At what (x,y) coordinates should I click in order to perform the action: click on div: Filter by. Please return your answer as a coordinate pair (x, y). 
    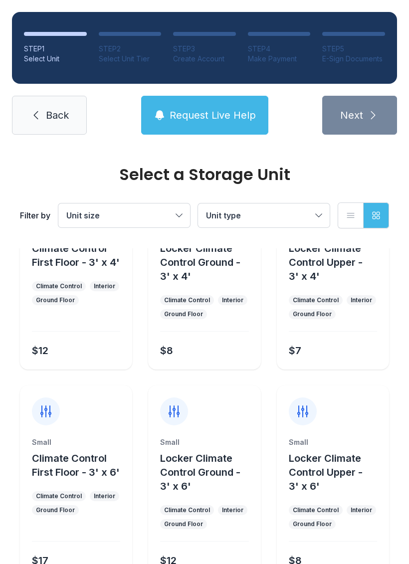
    Looking at the image, I should click on (35, 215).